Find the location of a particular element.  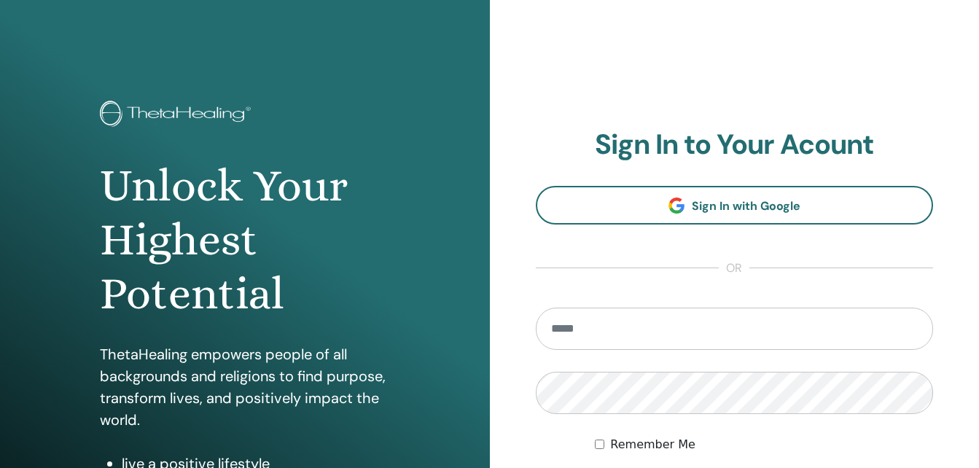

h1: Unlock Your Highest Potential is located at coordinates (245, 240).